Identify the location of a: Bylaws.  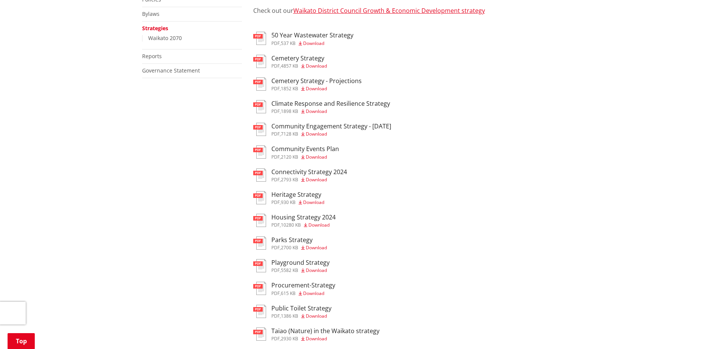
(151, 14).